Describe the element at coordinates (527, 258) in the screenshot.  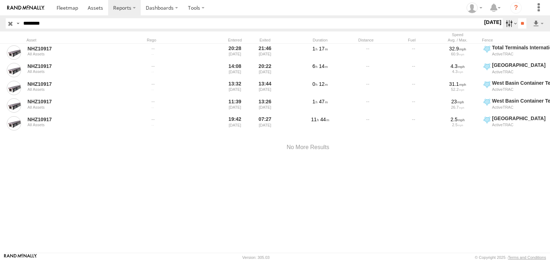
I see `a: Terms and Conditions` at that location.